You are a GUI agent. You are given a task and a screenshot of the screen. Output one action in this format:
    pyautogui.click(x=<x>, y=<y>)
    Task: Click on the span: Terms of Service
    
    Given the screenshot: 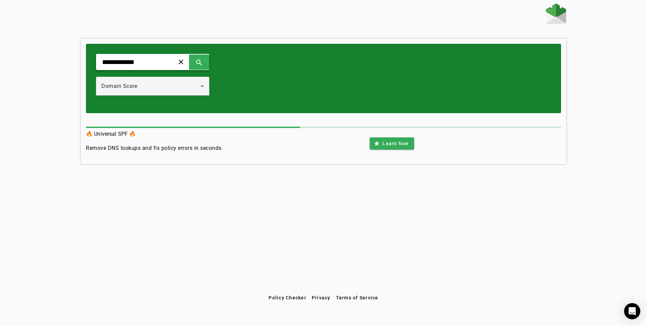 What is the action you would take?
    pyautogui.click(x=357, y=298)
    